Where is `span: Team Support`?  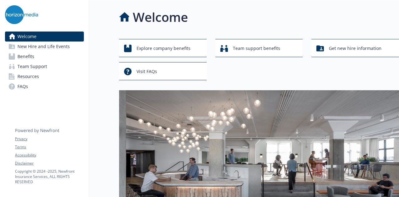 span: Team Support is located at coordinates (32, 66).